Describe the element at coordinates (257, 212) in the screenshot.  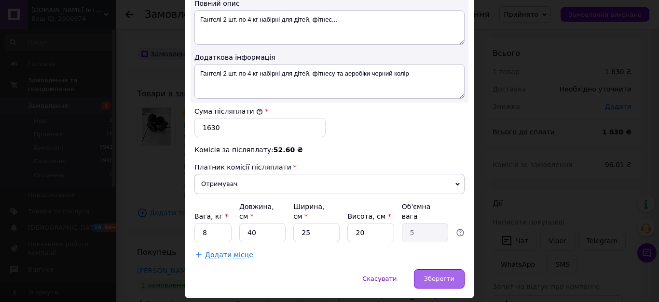
I see `label: Довжина, см` at that location.